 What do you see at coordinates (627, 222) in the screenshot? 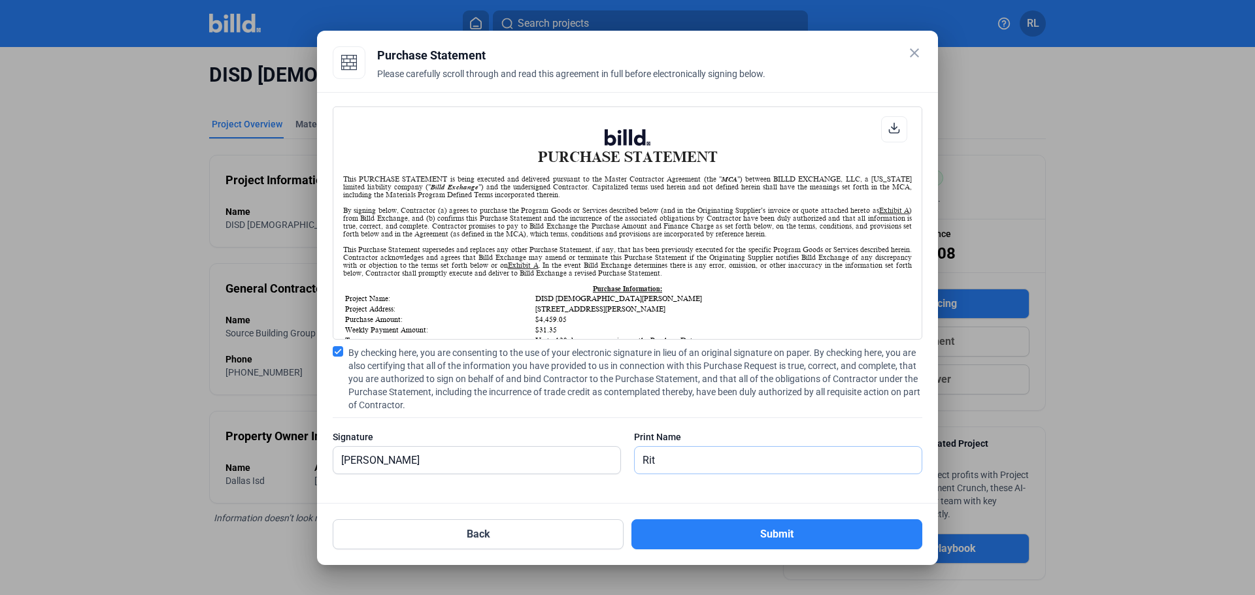
I see `div: By signing below, Contractor (a) agrees to purchase the Program Goods or Services described below...` at bounding box center [627, 222].